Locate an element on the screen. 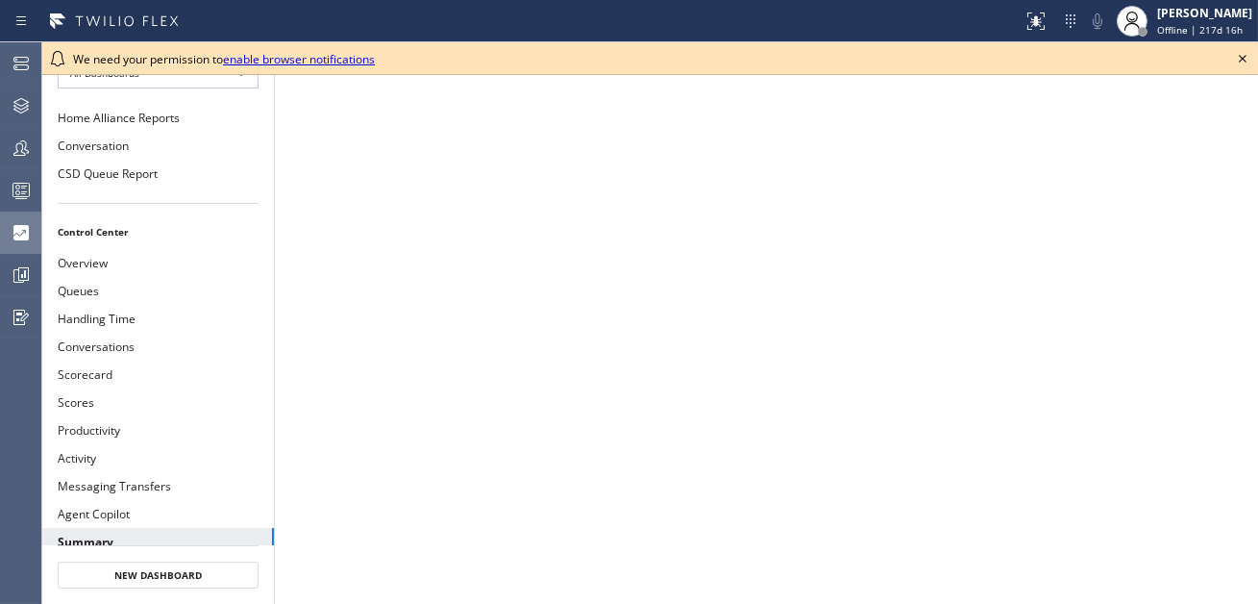  button: Queues is located at coordinates (158, 290).